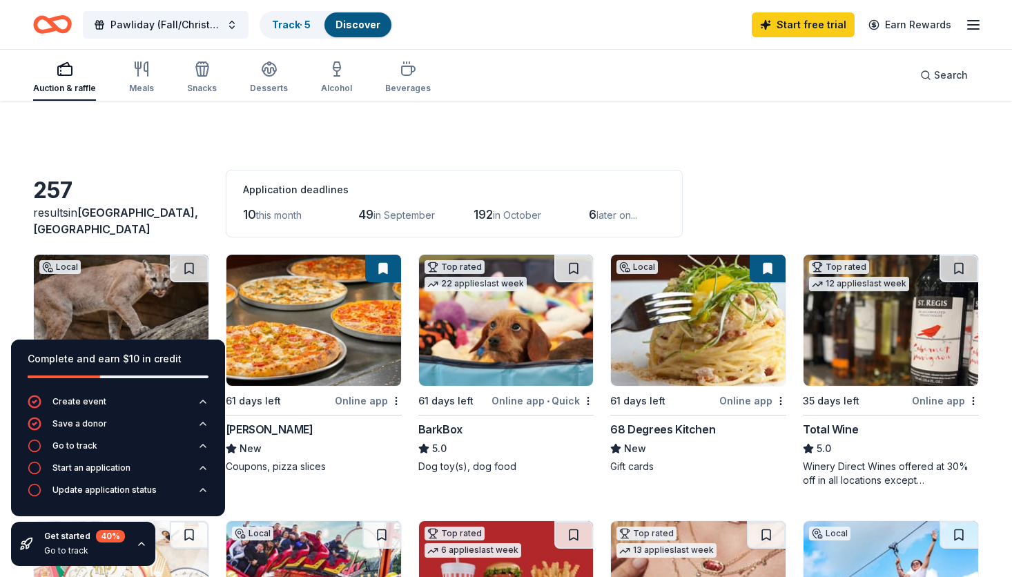 This screenshot has height=577, width=1012. Describe the element at coordinates (454, 190) in the screenshot. I see `div: Application deadlines` at that location.